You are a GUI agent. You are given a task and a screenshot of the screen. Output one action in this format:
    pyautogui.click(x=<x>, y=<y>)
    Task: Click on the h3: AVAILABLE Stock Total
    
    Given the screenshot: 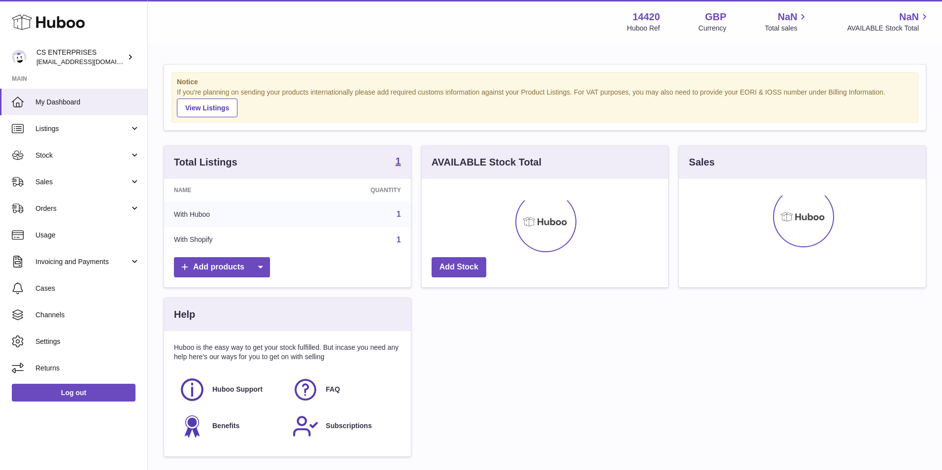 What is the action you would take?
    pyautogui.click(x=486, y=162)
    